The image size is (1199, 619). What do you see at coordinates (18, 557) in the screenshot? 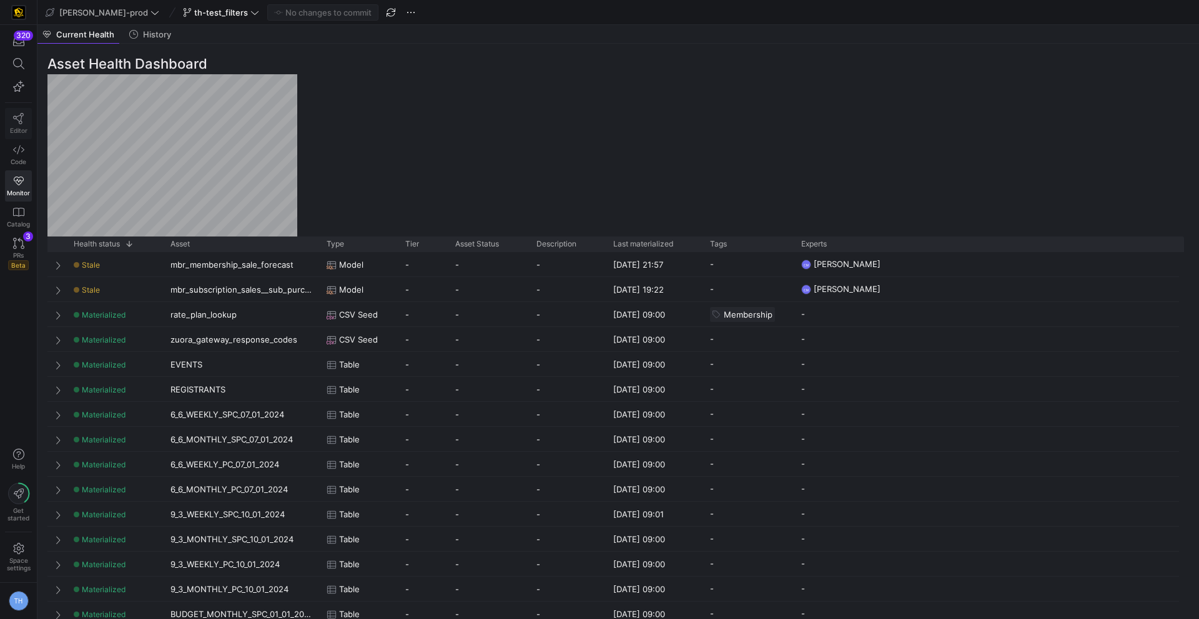
I see `a: Spacesettings` at bounding box center [18, 557].